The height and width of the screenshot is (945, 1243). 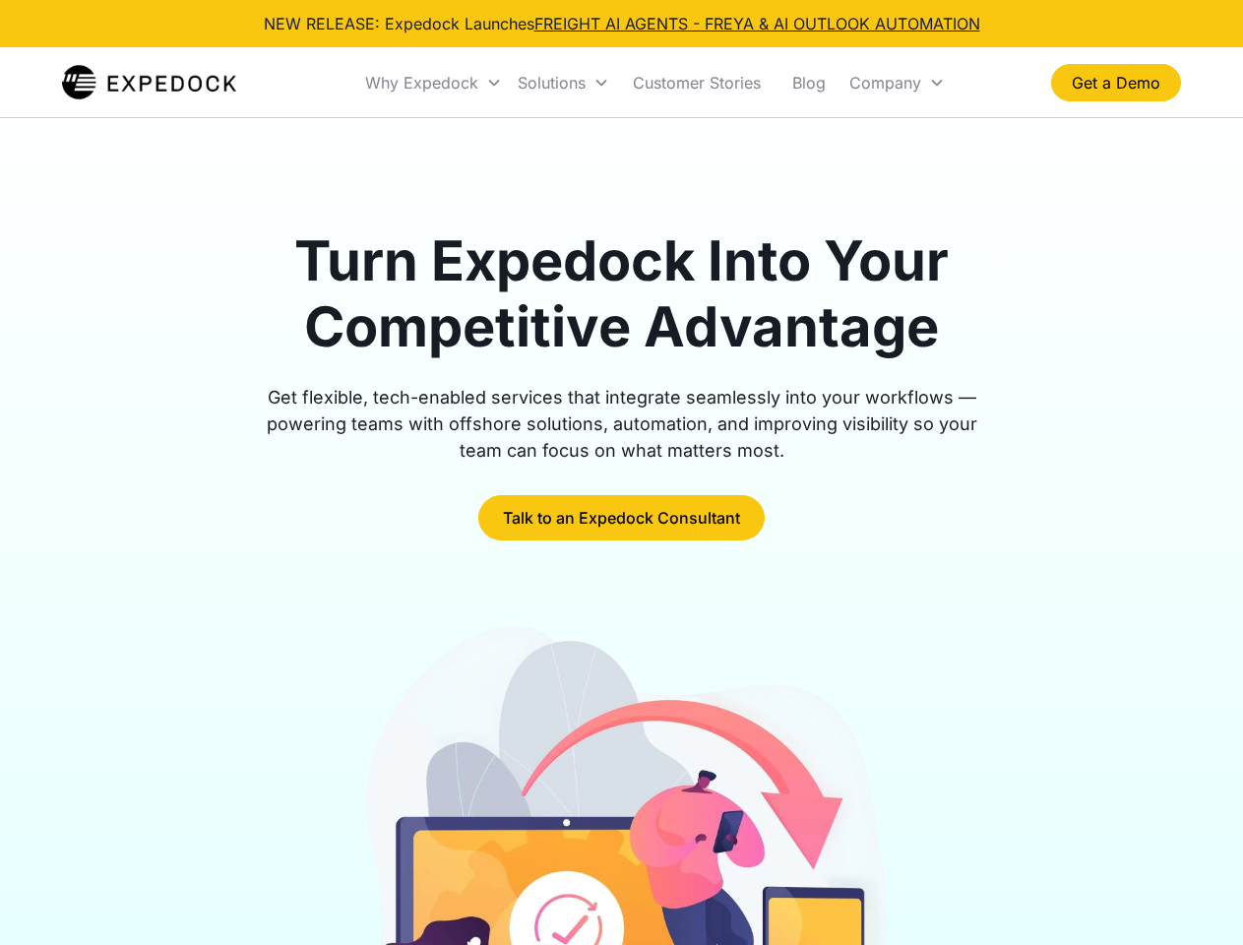 What do you see at coordinates (757, 24) in the screenshot?
I see `a: FREIGHT AI AGENTS - FREYA & AI OUTLOOK AUTOMATION` at bounding box center [757, 24].